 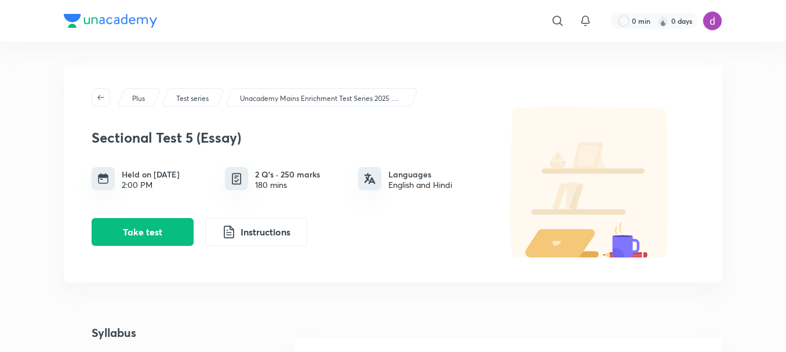 What do you see at coordinates (287, 185) in the screenshot?
I see `div: 180 mins` at bounding box center [287, 185].